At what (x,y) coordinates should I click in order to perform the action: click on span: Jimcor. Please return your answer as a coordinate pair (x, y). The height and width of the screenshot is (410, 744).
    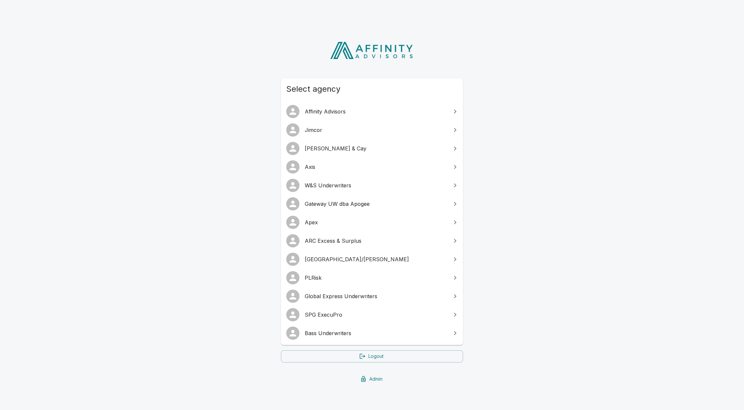
    Looking at the image, I should click on (376, 130).